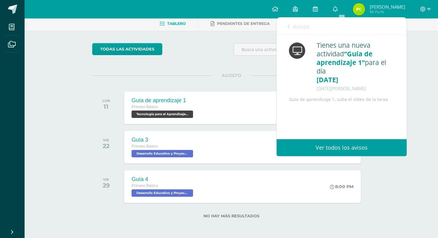  Describe the element at coordinates (106, 185) in the screenshot. I see `div: 29` at that location.